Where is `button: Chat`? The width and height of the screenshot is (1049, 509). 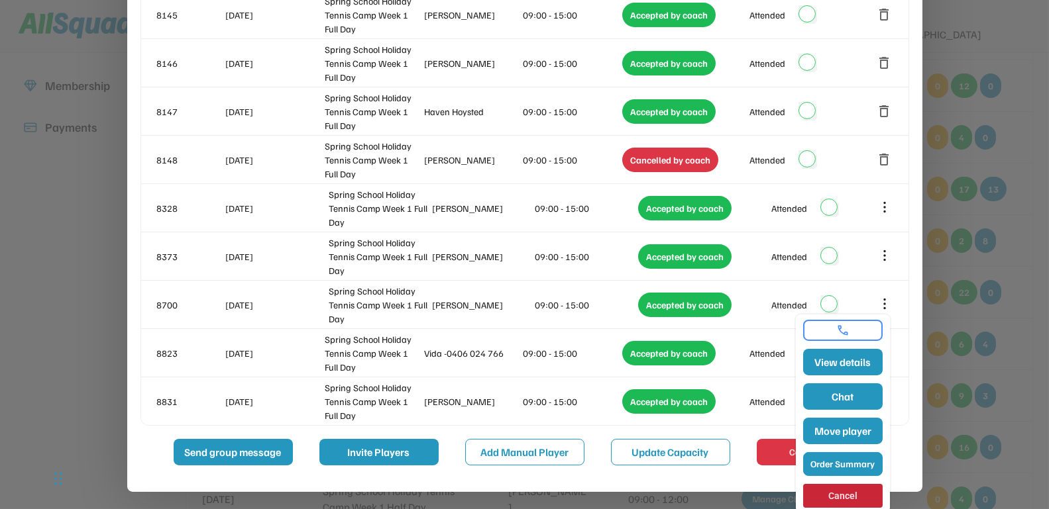 button: Chat is located at coordinates (843, 397).